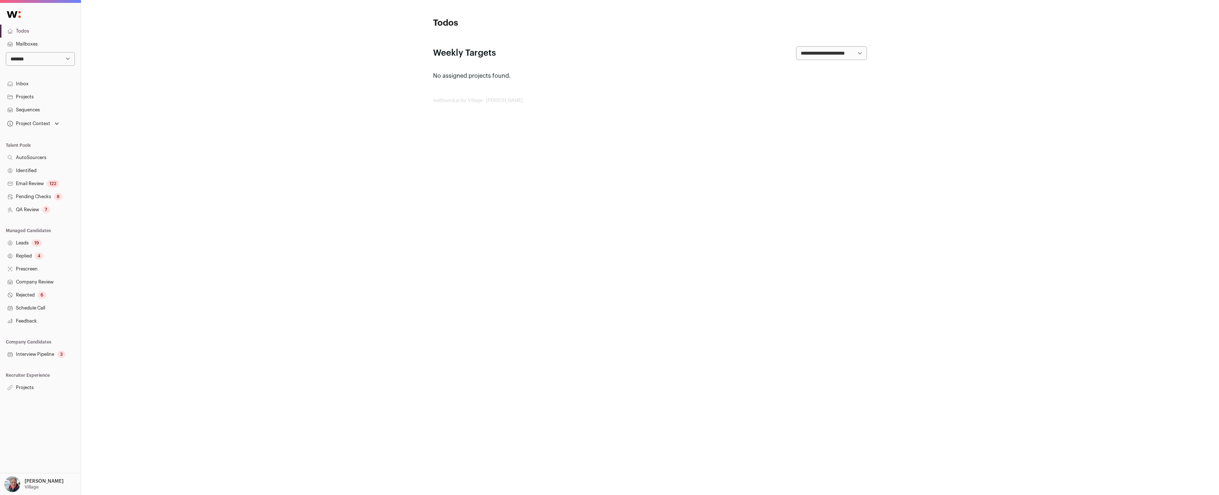  Describe the element at coordinates (650, 76) in the screenshot. I see `p: No assigned projects found.` at that location.